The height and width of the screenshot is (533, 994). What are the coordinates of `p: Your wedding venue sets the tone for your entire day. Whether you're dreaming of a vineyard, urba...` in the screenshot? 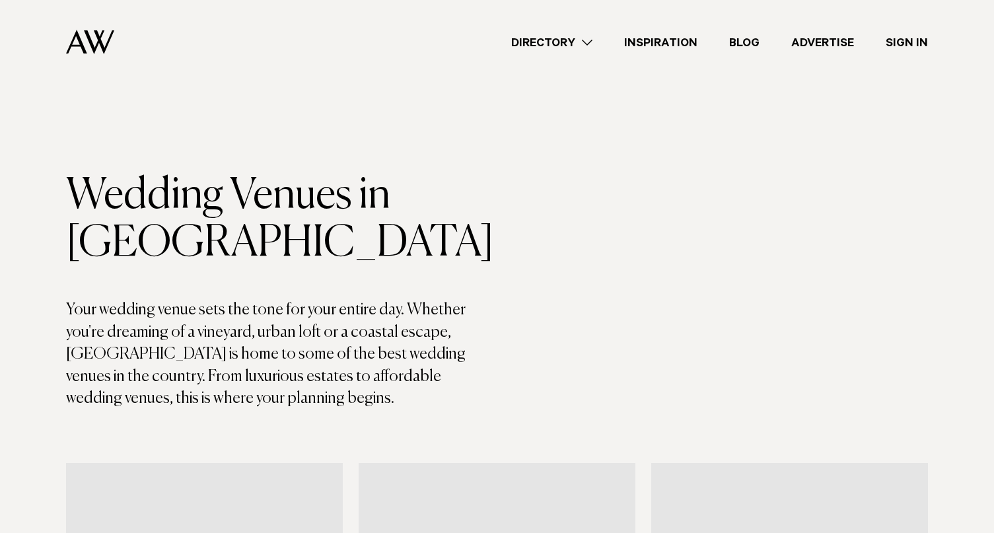 It's located at (281, 355).